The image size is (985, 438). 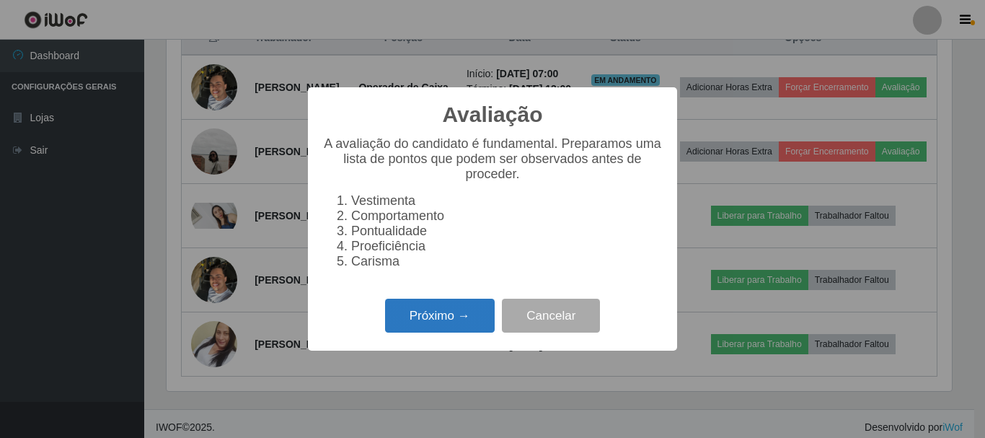 What do you see at coordinates (507, 261) in the screenshot?
I see `li: Carisma` at bounding box center [507, 261].